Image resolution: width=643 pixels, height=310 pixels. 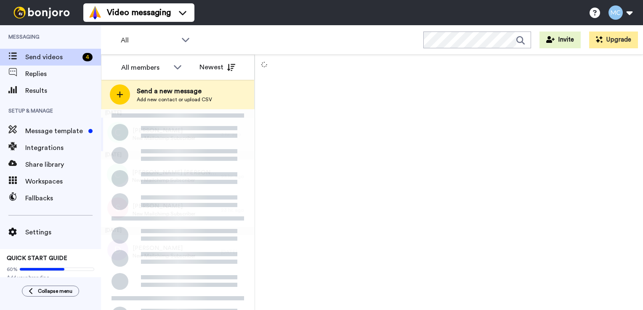 I want to click on img: vm-color.svg, so click(x=95, y=13).